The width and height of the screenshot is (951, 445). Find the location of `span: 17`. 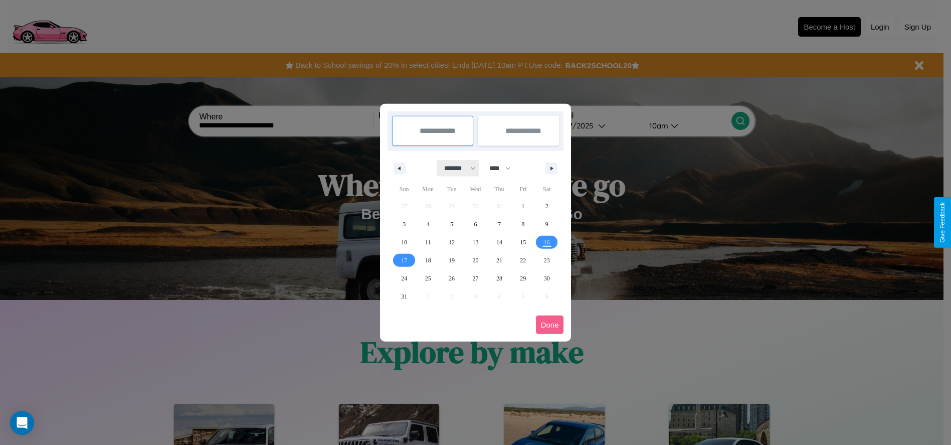

span: 17 is located at coordinates (404, 260).